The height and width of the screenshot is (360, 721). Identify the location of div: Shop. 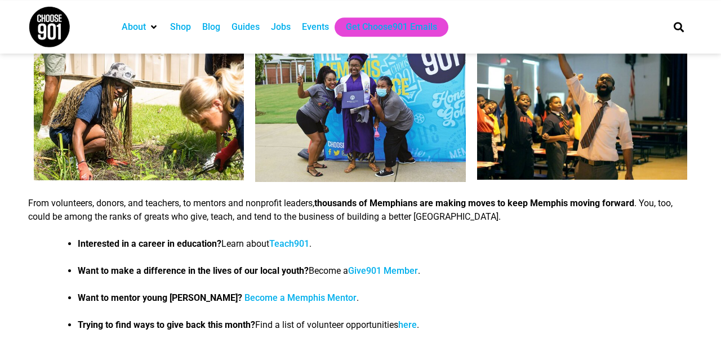
(180, 27).